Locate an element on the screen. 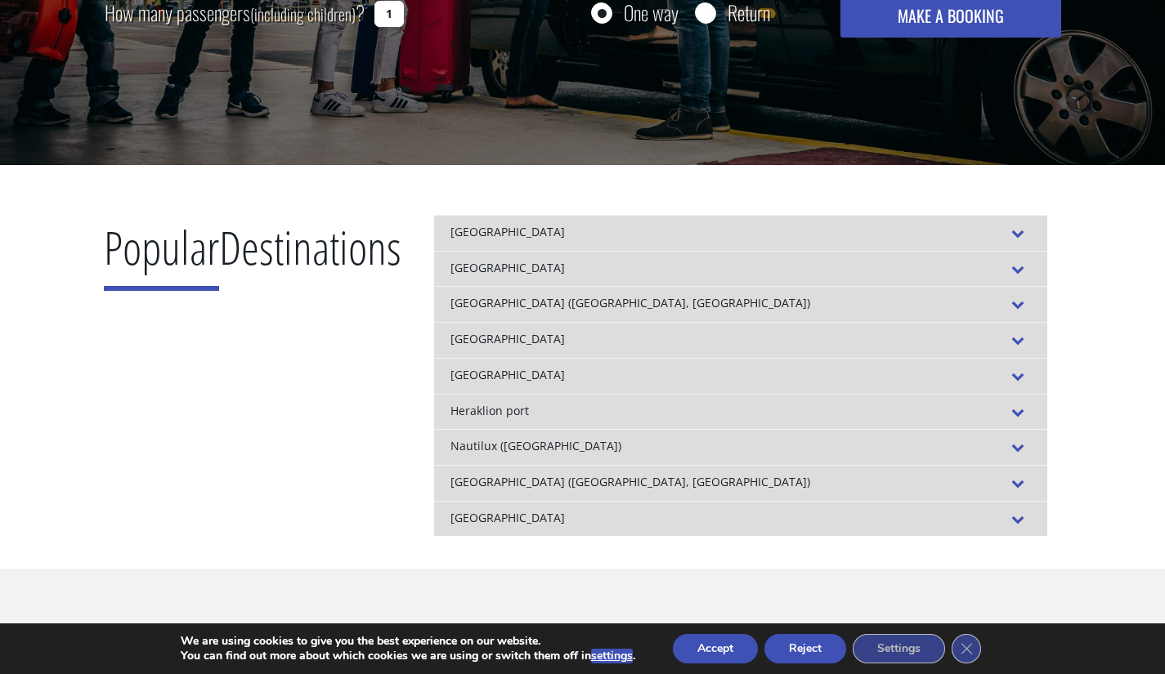  button: settings is located at coordinates (611, 656).